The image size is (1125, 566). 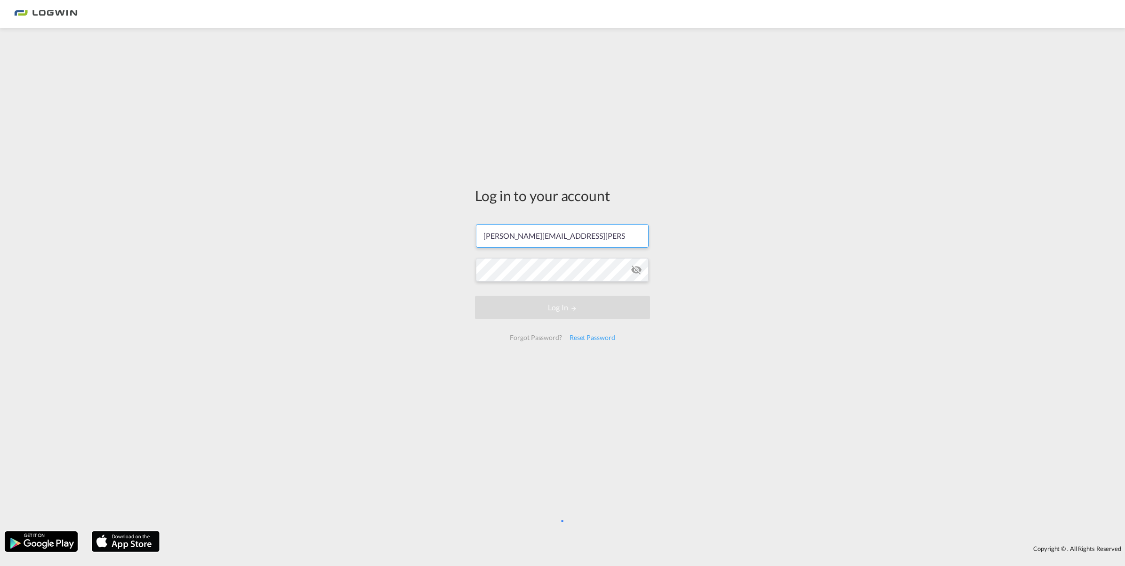 What do you see at coordinates (41, 541) in the screenshot?
I see `img: google.png` at bounding box center [41, 541].